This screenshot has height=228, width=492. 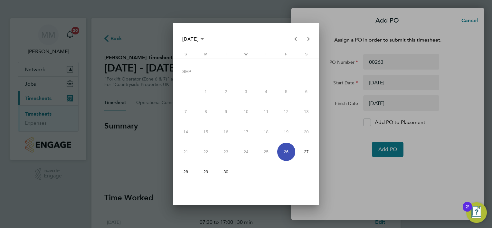 What do you see at coordinates (206, 152) in the screenshot?
I see `span: 22` at bounding box center [206, 152].